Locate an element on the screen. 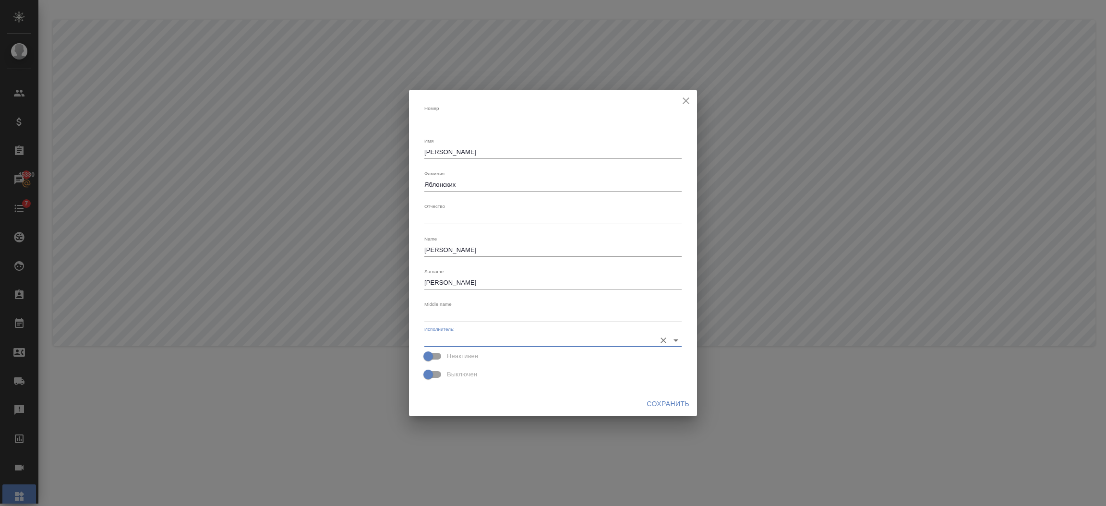  button: Сохранить is located at coordinates (668, 404).